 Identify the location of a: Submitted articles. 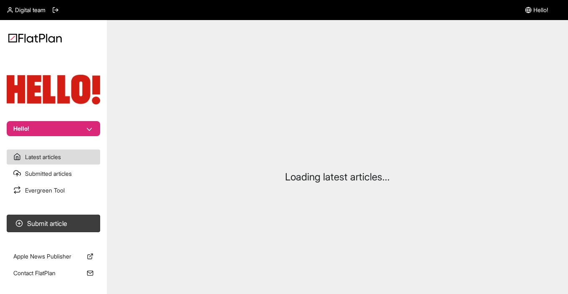
(53, 174).